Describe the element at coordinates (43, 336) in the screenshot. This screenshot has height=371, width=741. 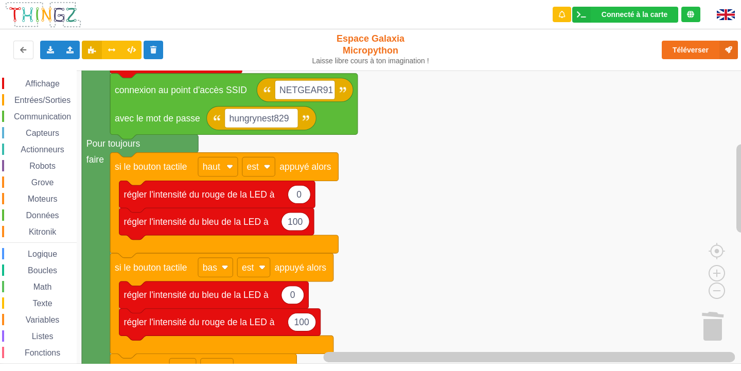
I see `span: Listes` at that location.